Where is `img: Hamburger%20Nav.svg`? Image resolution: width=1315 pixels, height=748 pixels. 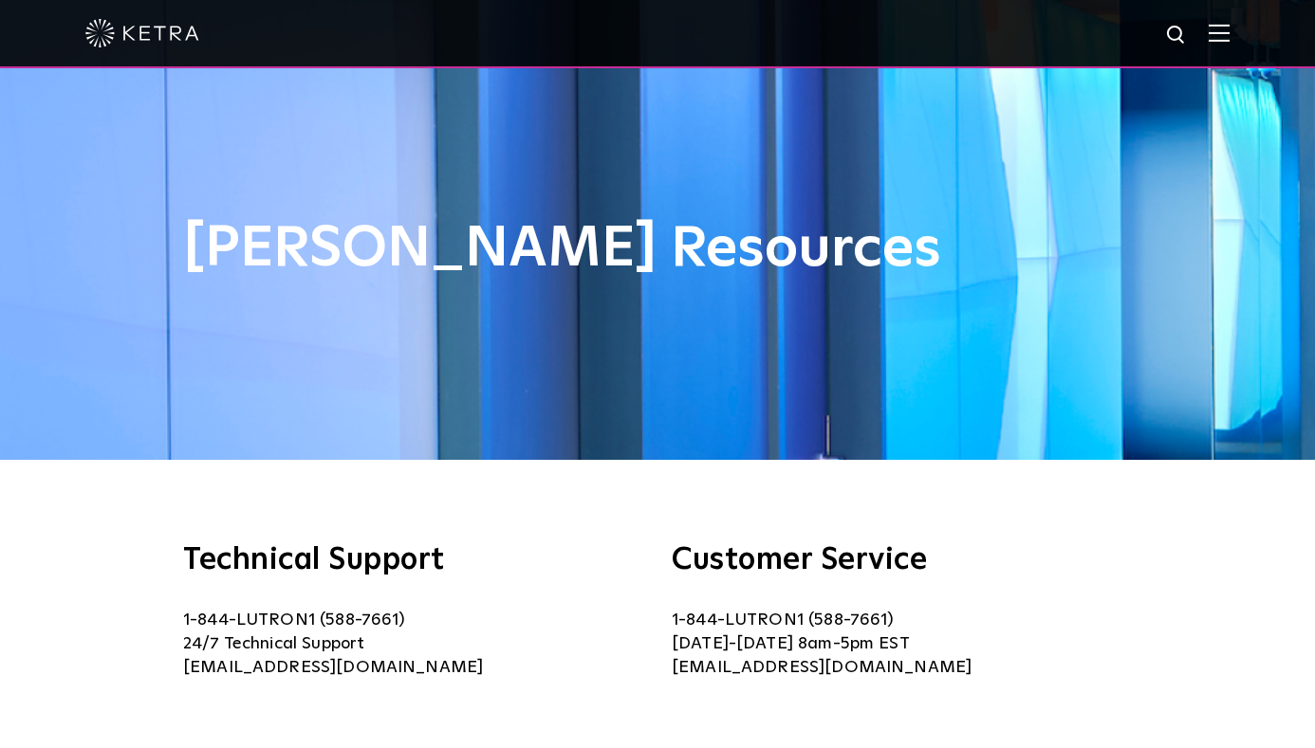 img: Hamburger%20Nav.svg is located at coordinates (1219, 32).